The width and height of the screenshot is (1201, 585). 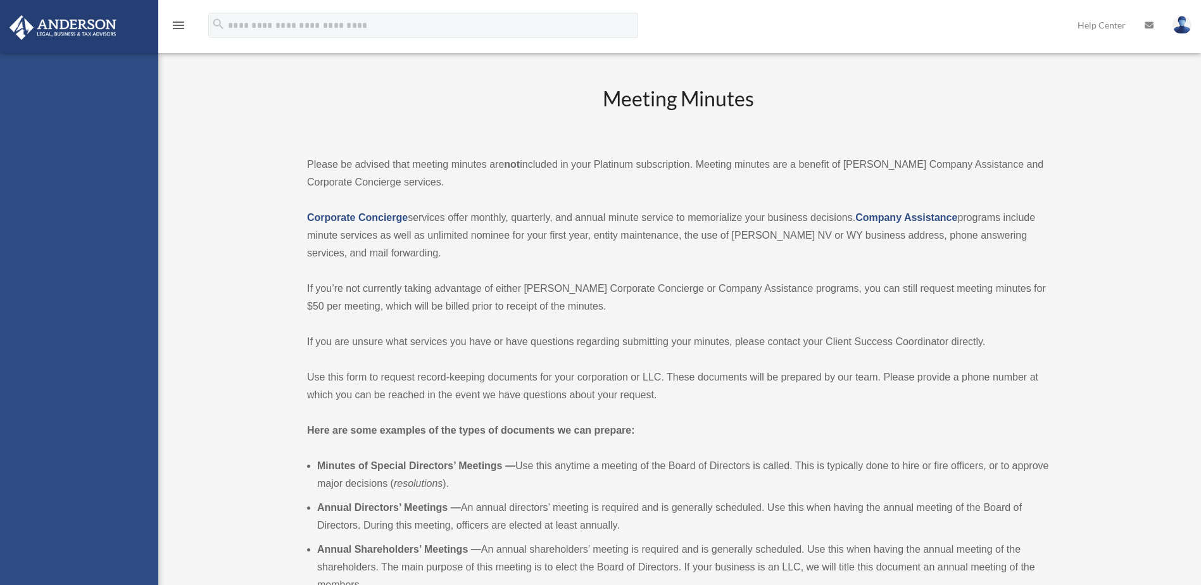 I want to click on p: Use this form to request record-keeping documents for your corporation or LLC. These documents wi..., so click(x=678, y=386).